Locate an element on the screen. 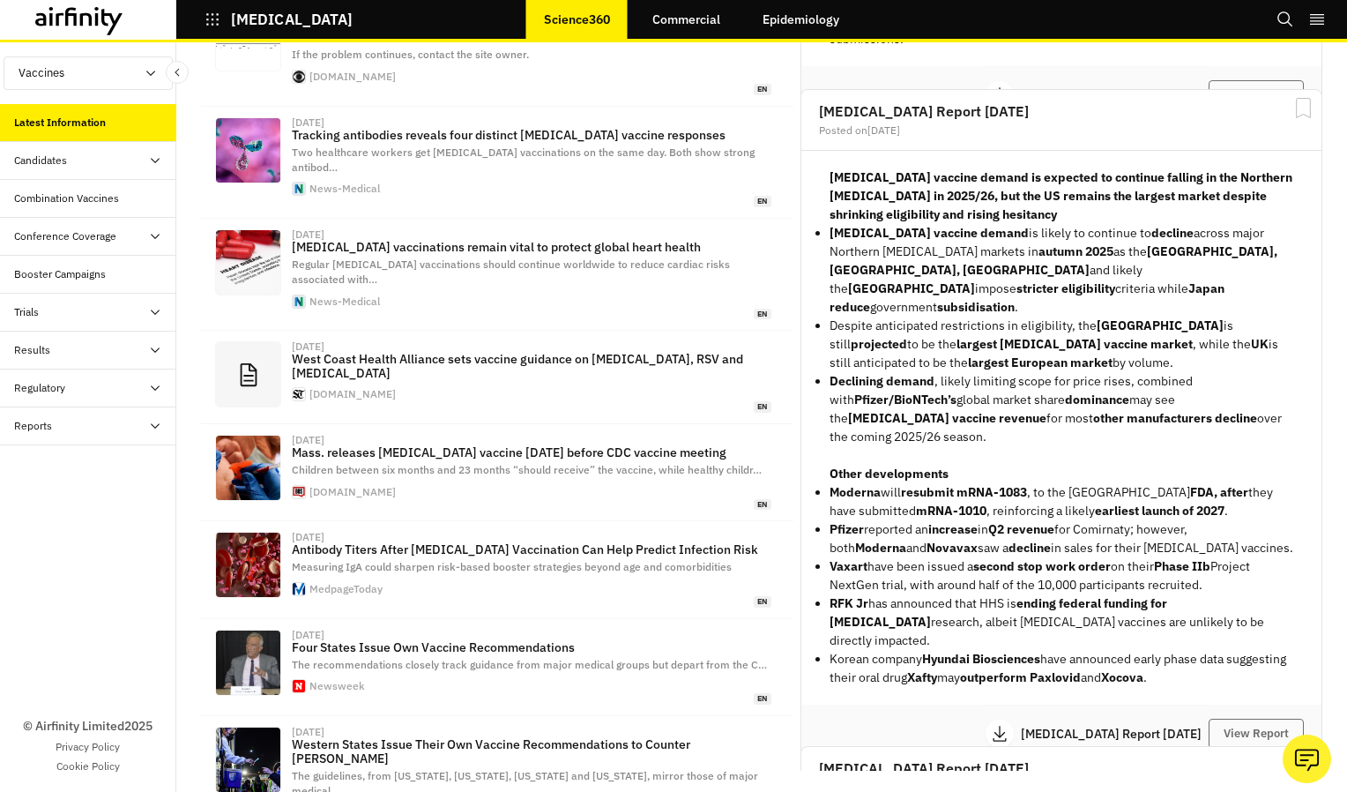 The width and height of the screenshot is (1347, 792). img: antibody_in_pink_and_red_background_selective_focus_3d_art_-_Mirror-Images_A1_71b890c58eb74b42a64... is located at coordinates (248, 150).